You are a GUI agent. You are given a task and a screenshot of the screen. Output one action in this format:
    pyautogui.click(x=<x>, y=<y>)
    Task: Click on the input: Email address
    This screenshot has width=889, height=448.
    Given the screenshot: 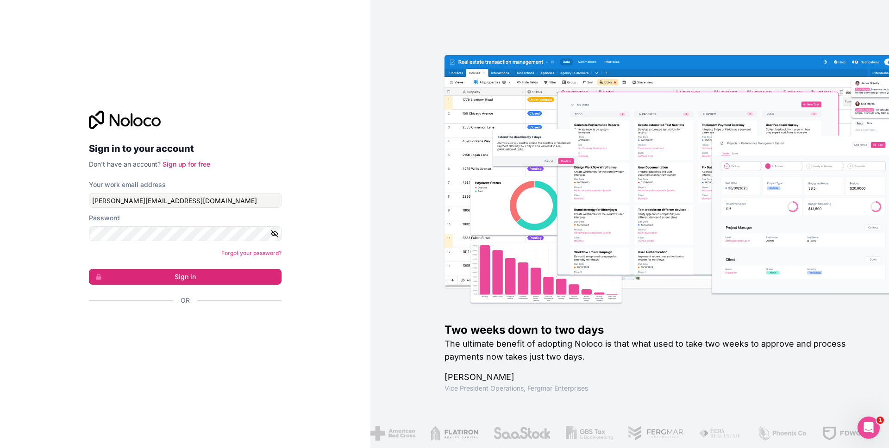 What is the action you would take?
    pyautogui.click(x=185, y=201)
    